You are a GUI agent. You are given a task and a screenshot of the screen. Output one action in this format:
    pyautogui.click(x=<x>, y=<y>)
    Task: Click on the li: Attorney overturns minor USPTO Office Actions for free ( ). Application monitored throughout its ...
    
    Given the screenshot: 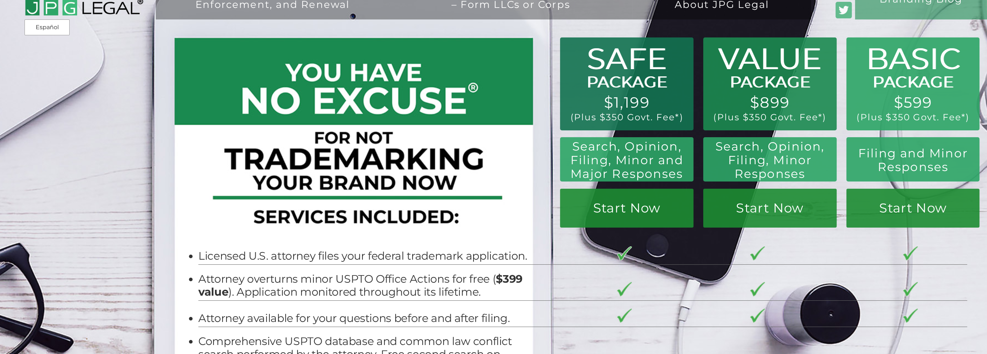 What is the action you would take?
    pyautogui.click(x=364, y=285)
    